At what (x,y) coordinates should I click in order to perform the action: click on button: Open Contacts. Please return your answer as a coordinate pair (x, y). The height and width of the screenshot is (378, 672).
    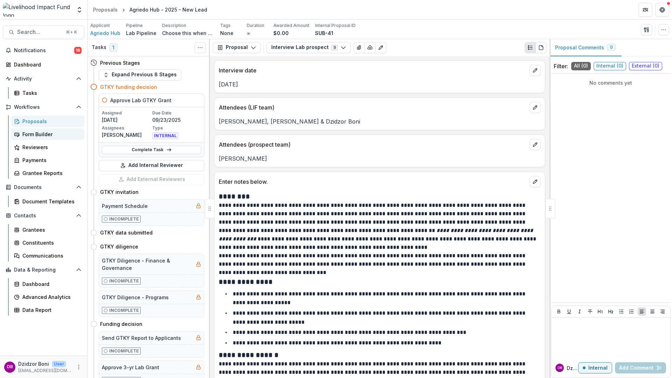
    Looking at the image, I should click on (43, 216).